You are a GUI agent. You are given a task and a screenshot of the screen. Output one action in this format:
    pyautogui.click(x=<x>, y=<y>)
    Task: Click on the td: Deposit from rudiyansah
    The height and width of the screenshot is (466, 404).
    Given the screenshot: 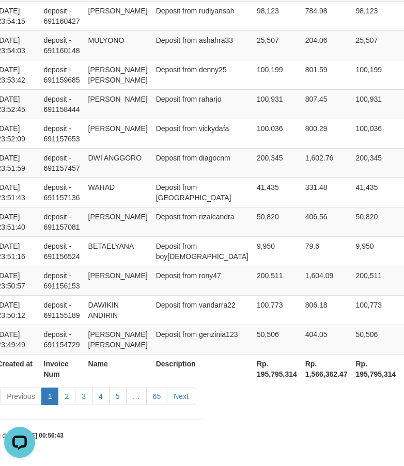 What is the action you would take?
    pyautogui.click(x=202, y=15)
    